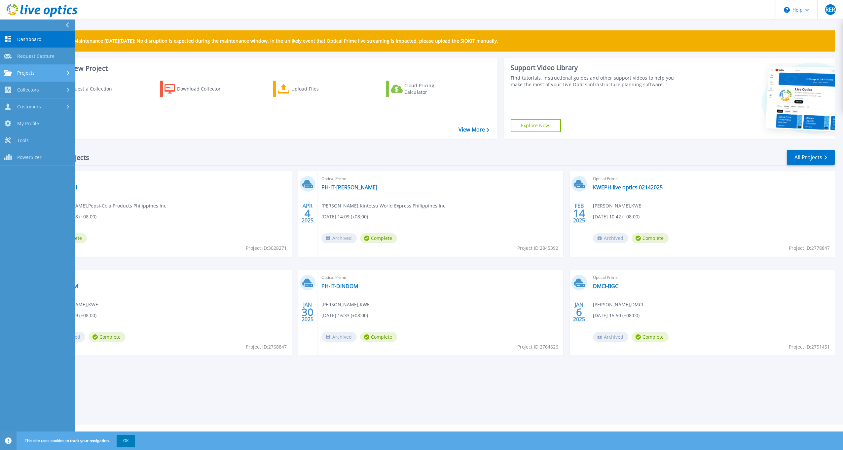 This screenshot has width=843, height=450. Describe the element at coordinates (423, 89) in the screenshot. I see `a: Cloud Pricing Calculator` at that location.